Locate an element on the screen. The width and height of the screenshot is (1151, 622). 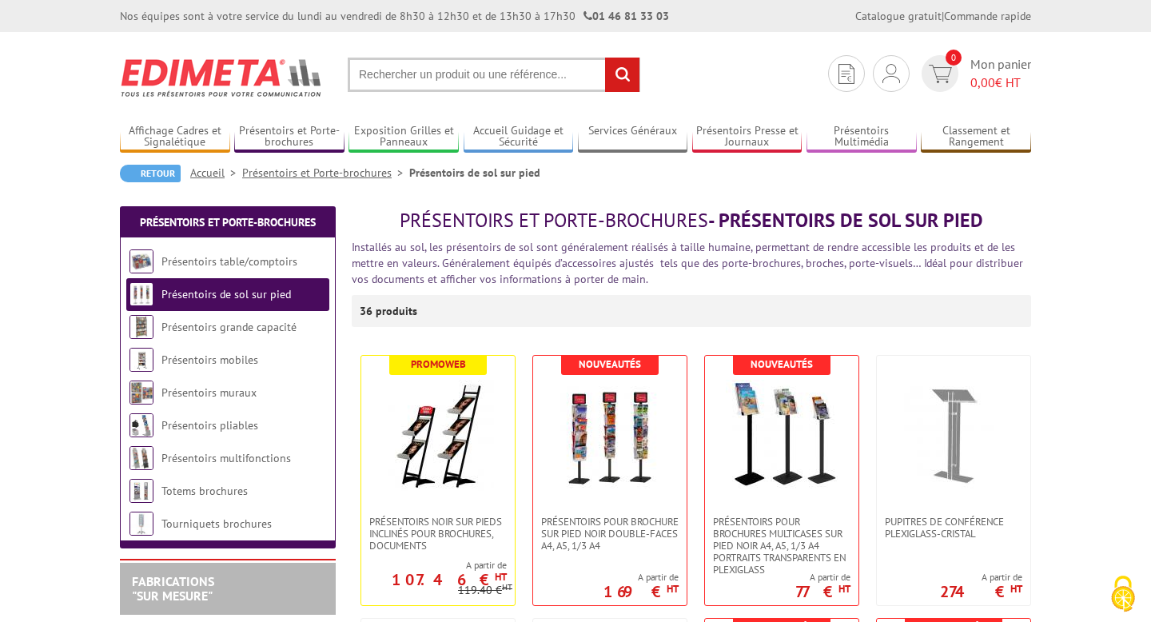
a: Présentoirs table/comptoirs is located at coordinates (229, 261).